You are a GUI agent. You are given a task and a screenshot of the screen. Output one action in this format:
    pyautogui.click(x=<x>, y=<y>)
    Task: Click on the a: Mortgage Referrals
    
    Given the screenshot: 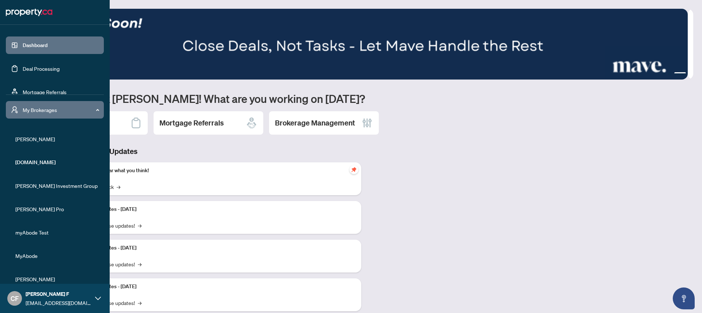 What is the action you would take?
    pyautogui.click(x=45, y=92)
    